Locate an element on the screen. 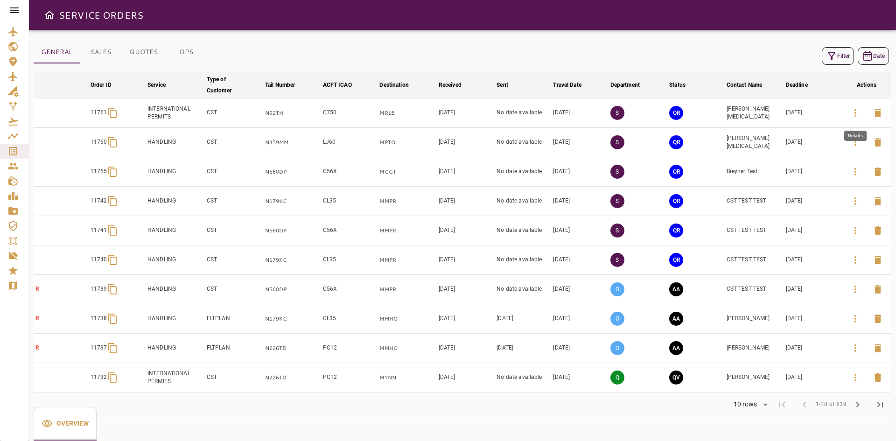  div: Sent is located at coordinates (502, 85).